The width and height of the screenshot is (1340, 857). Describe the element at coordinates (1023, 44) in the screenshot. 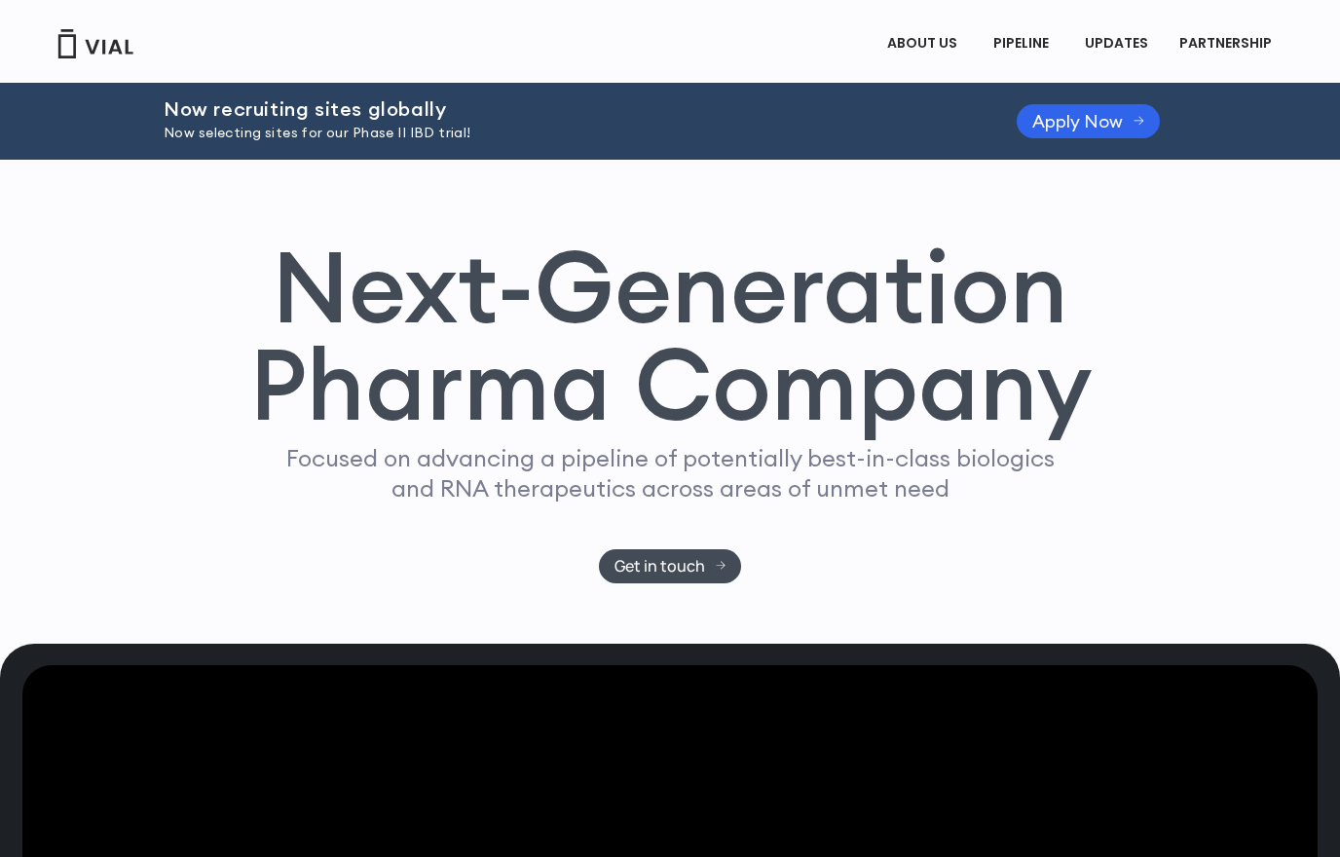

I see `a: PIPELINEMenu Toggle` at that location.